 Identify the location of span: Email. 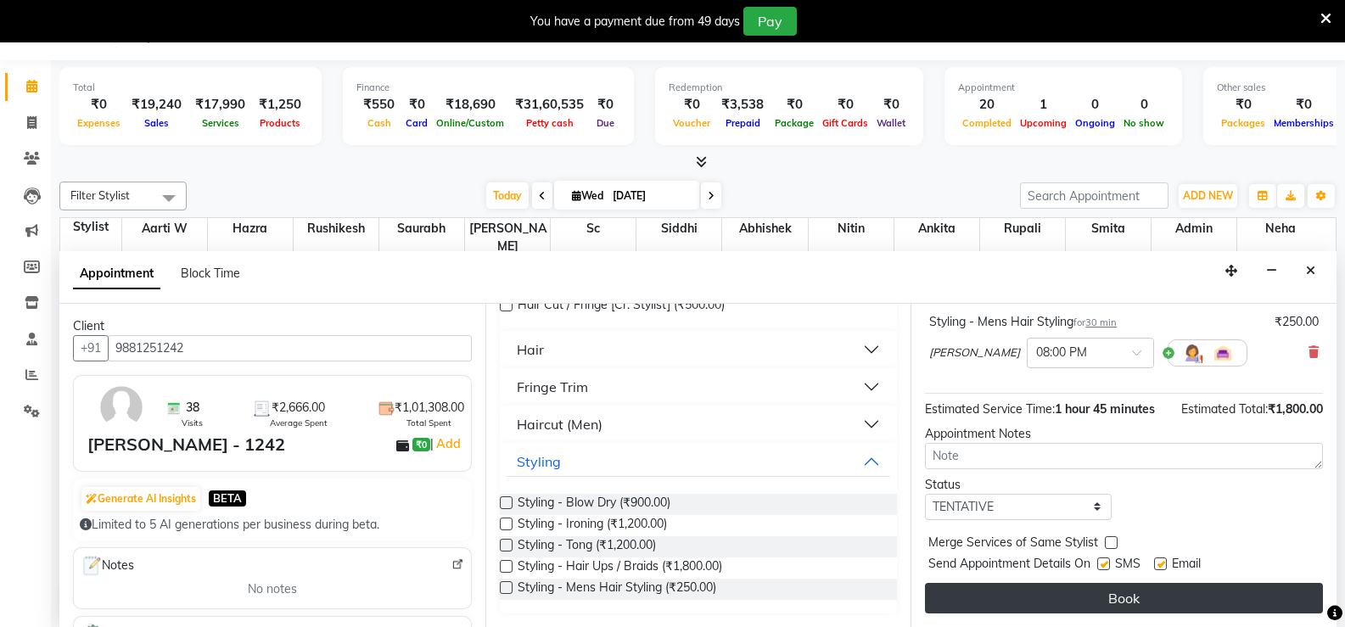
(1186, 565).